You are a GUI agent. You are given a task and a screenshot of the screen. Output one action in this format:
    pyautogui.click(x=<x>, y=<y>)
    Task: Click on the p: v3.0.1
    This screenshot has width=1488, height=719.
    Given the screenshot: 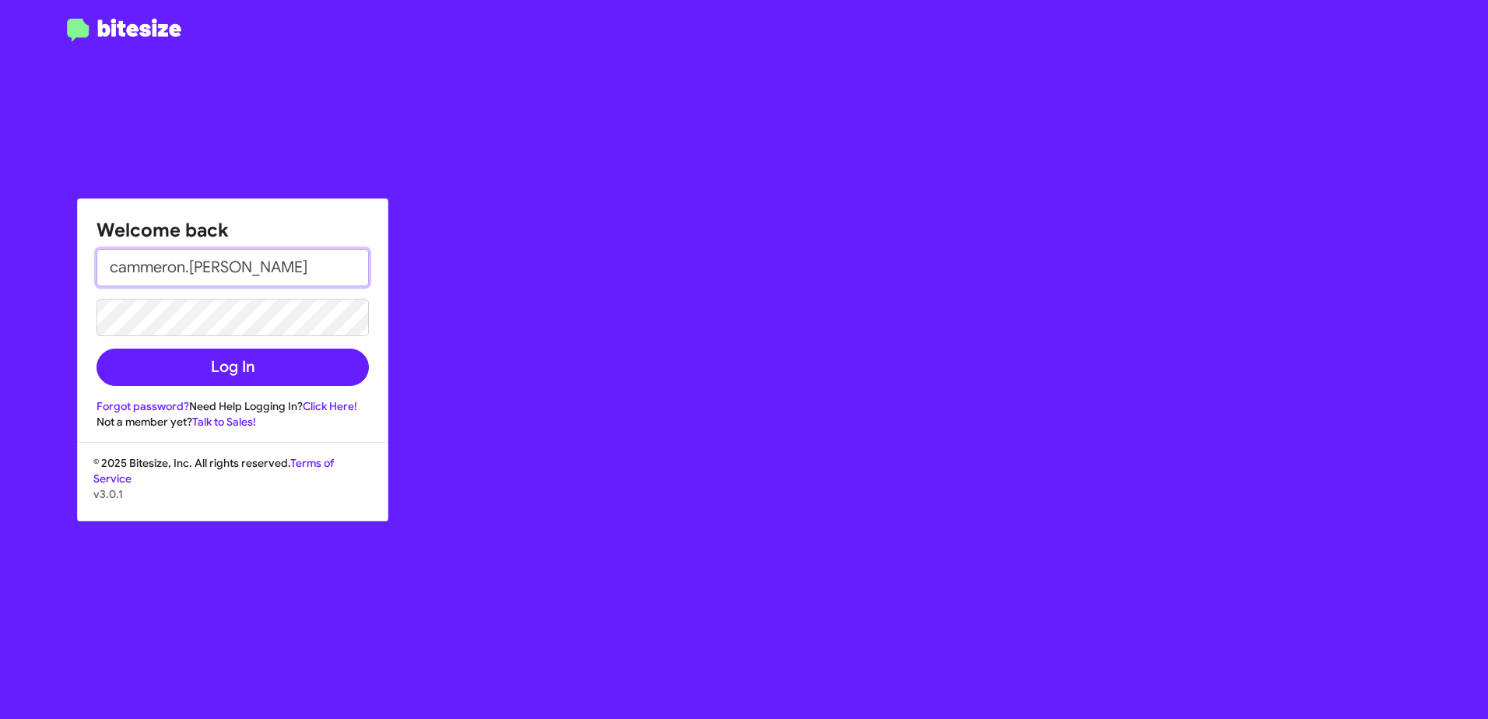 What is the action you would take?
    pyautogui.click(x=233, y=494)
    